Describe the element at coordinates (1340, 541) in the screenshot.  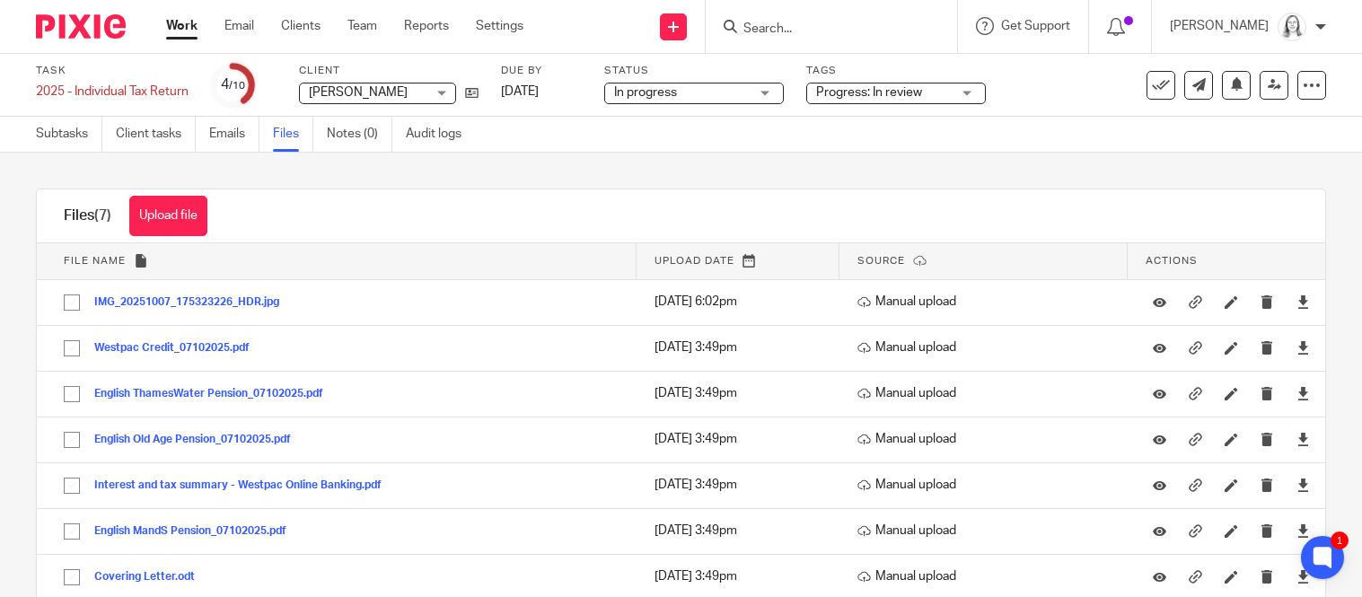
I see `div: 1` at that location.